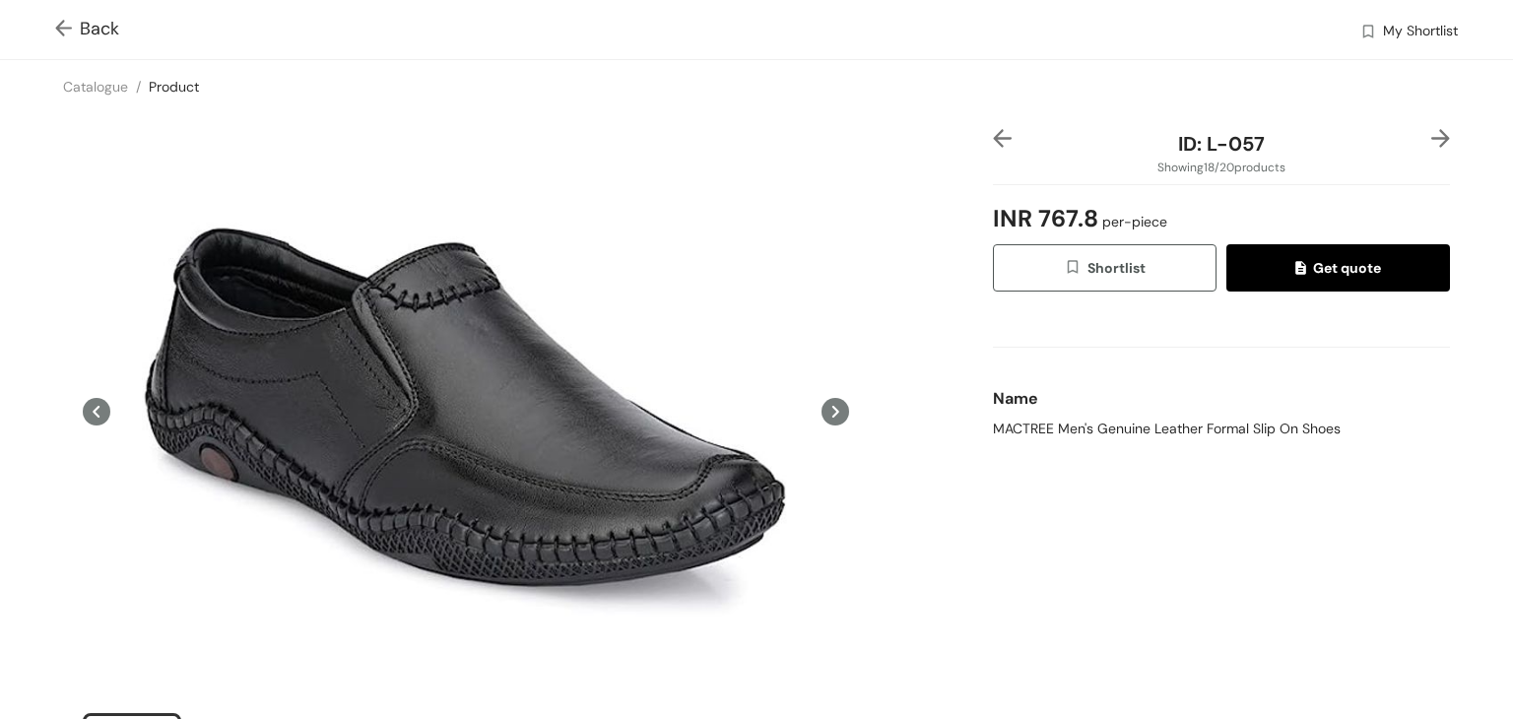 This screenshot has width=1513, height=719. Describe the element at coordinates (1221, 167) in the screenshot. I see `span: Showing 18 / 20 products` at that location.